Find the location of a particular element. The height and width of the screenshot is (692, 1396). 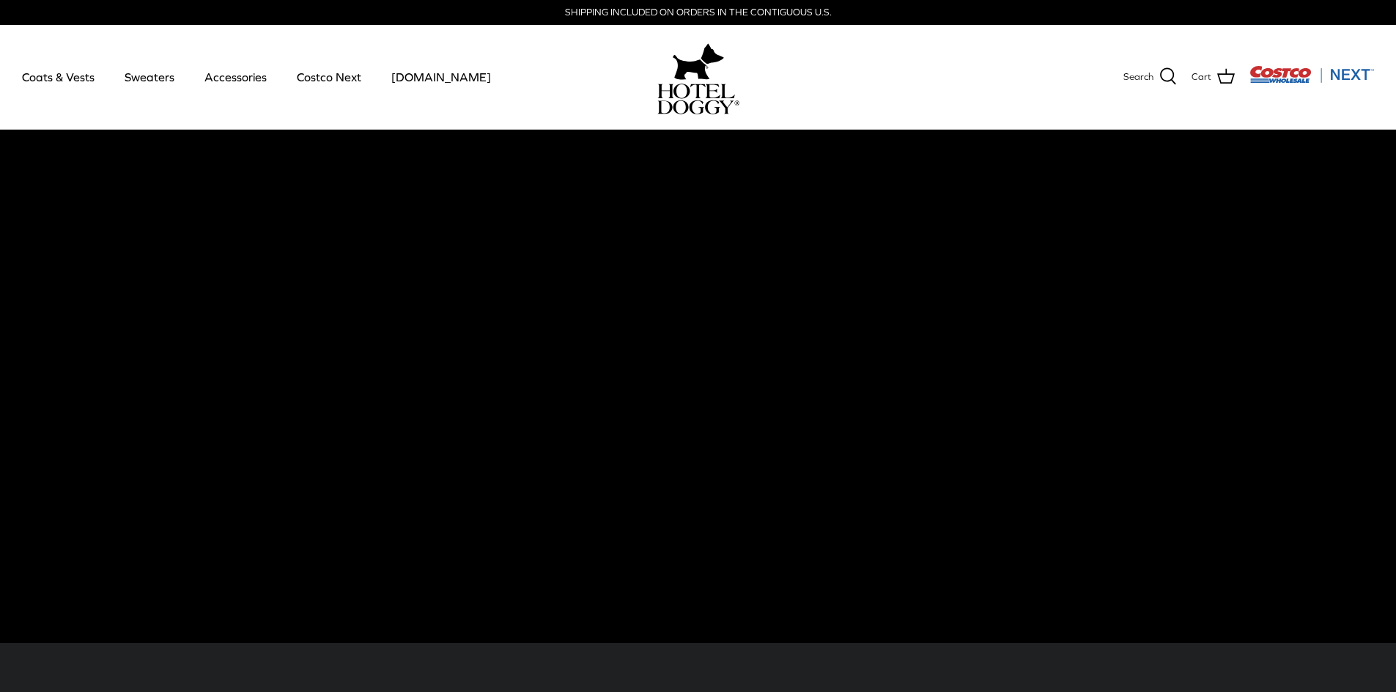

span: Cart is located at coordinates (1201, 77).